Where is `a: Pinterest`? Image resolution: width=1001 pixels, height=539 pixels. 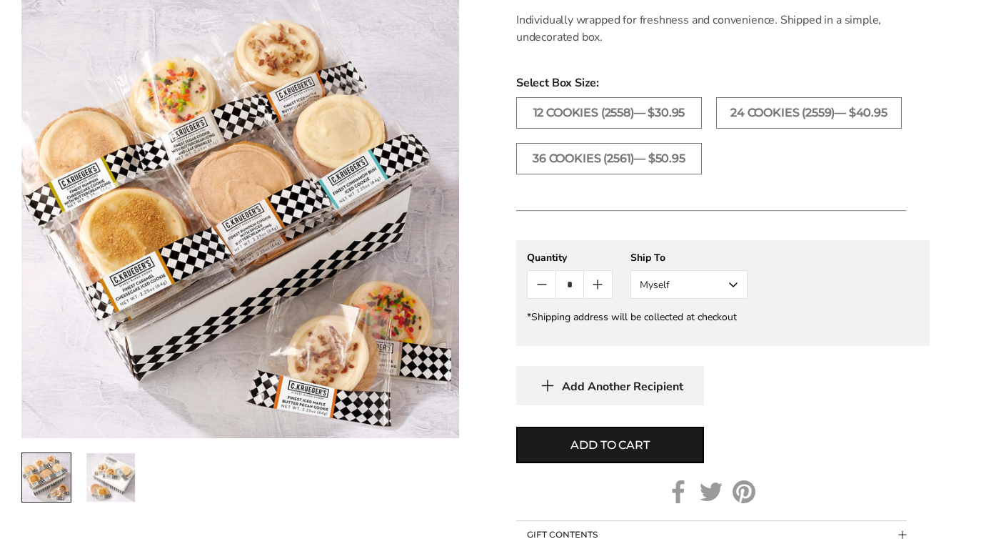 a: Pinterest is located at coordinates (744, 491).